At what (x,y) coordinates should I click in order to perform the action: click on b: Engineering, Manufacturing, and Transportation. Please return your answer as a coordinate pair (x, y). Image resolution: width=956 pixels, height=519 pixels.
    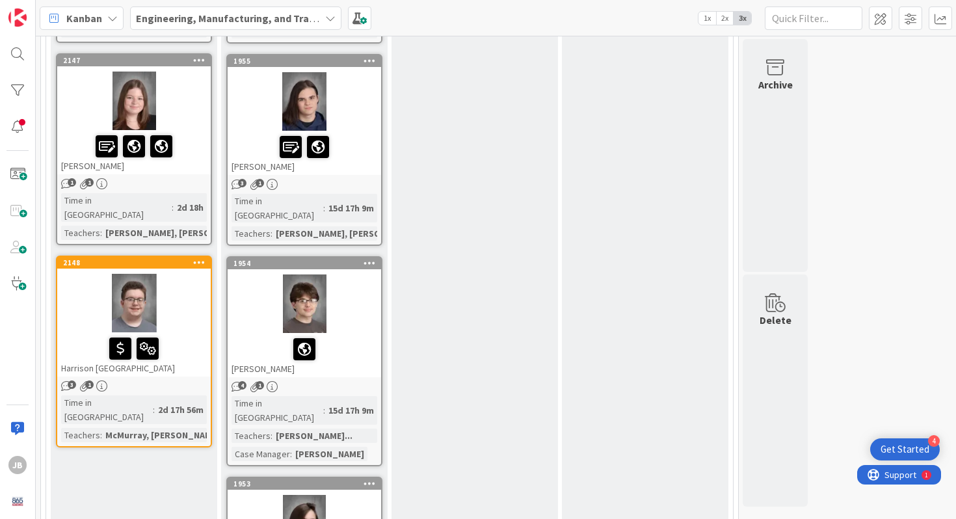
    Looking at the image, I should click on (251, 18).